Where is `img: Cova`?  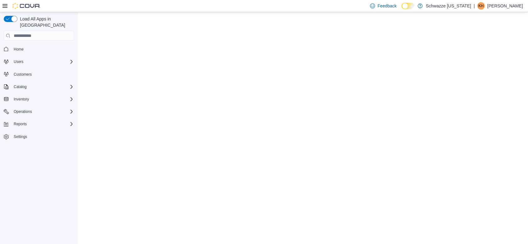 img: Cova is located at coordinates (26, 6).